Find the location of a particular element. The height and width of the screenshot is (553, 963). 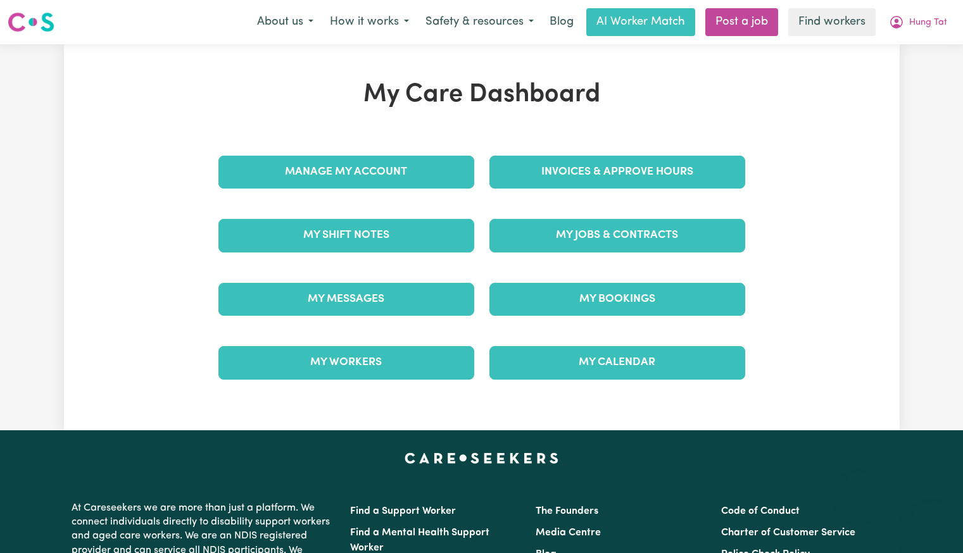

a: My Workers is located at coordinates (346, 363).